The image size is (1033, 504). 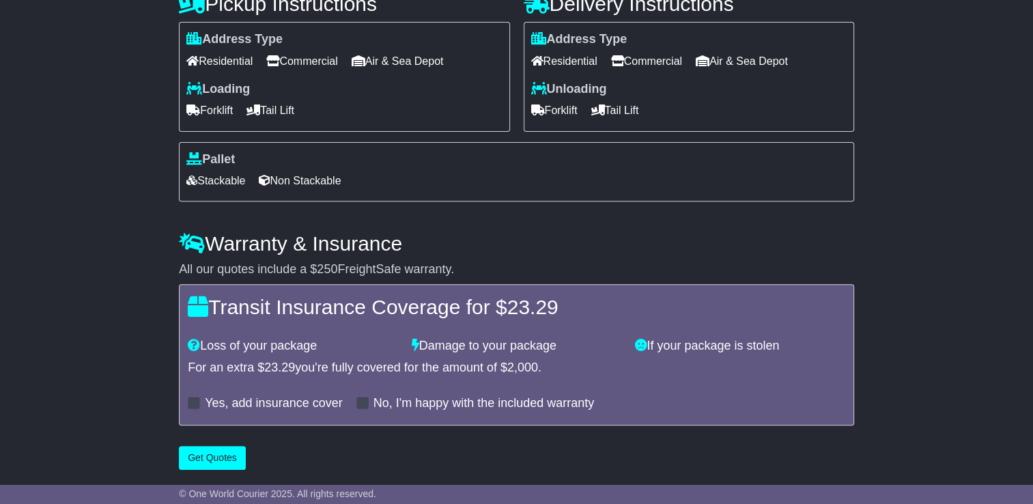 I want to click on label: Pallet, so click(x=210, y=160).